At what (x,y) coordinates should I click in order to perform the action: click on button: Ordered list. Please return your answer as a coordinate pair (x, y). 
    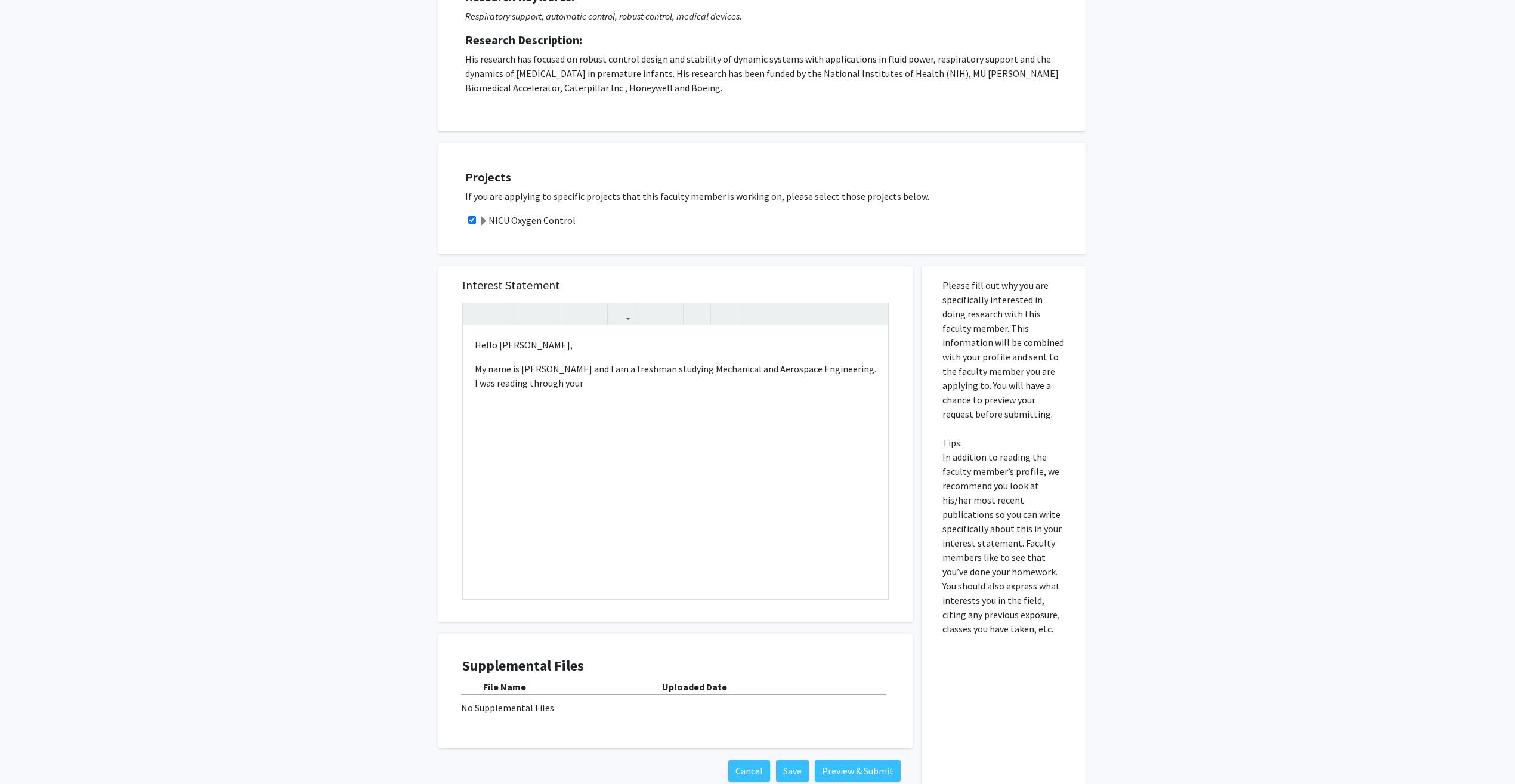
    Looking at the image, I should click on (669, 313).